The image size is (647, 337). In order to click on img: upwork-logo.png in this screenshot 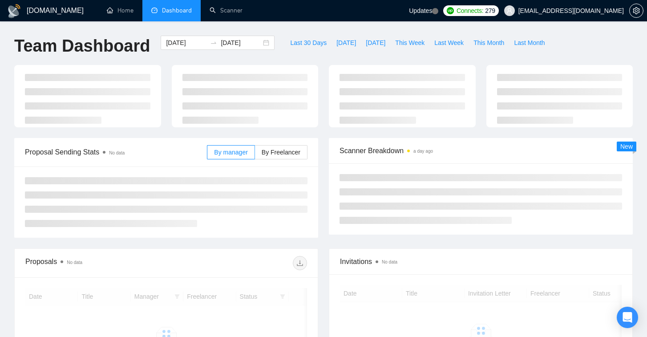, I will do `click(450, 11)`.